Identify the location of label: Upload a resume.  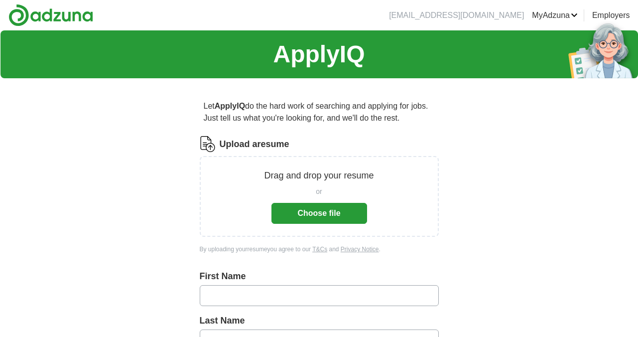
(255, 144).